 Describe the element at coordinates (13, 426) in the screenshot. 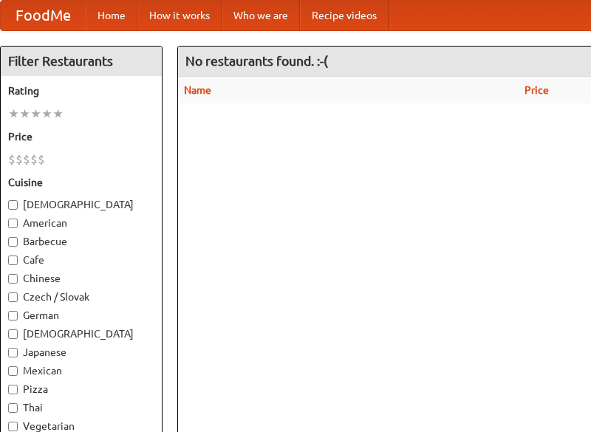

I see `input: Vegetarian` at that location.